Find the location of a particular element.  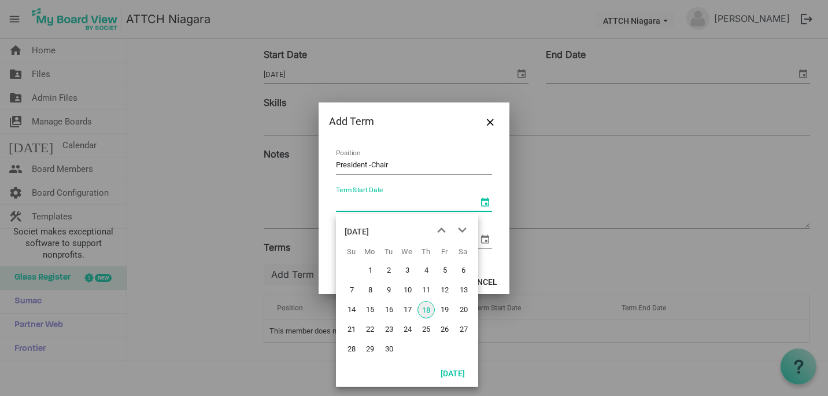

span: Monday, September 1, 2025 is located at coordinates (370, 270).